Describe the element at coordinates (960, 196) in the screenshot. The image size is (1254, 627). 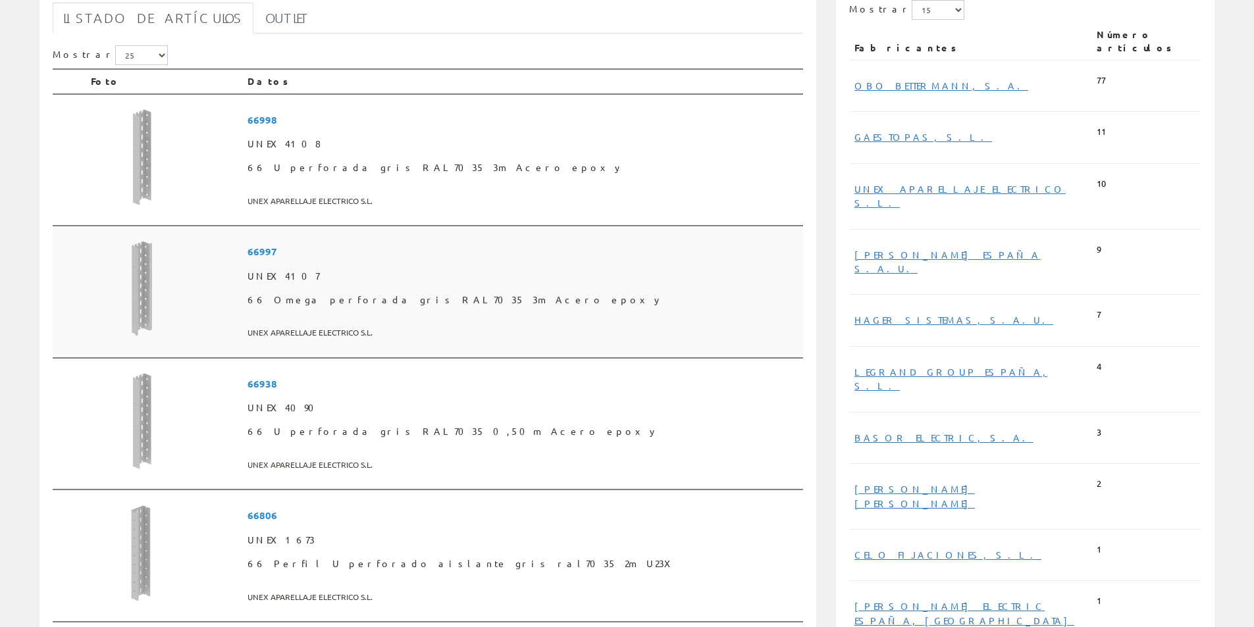
I see `a: UNEX APARELLAJE ELECTRICO S.L.` at that location.